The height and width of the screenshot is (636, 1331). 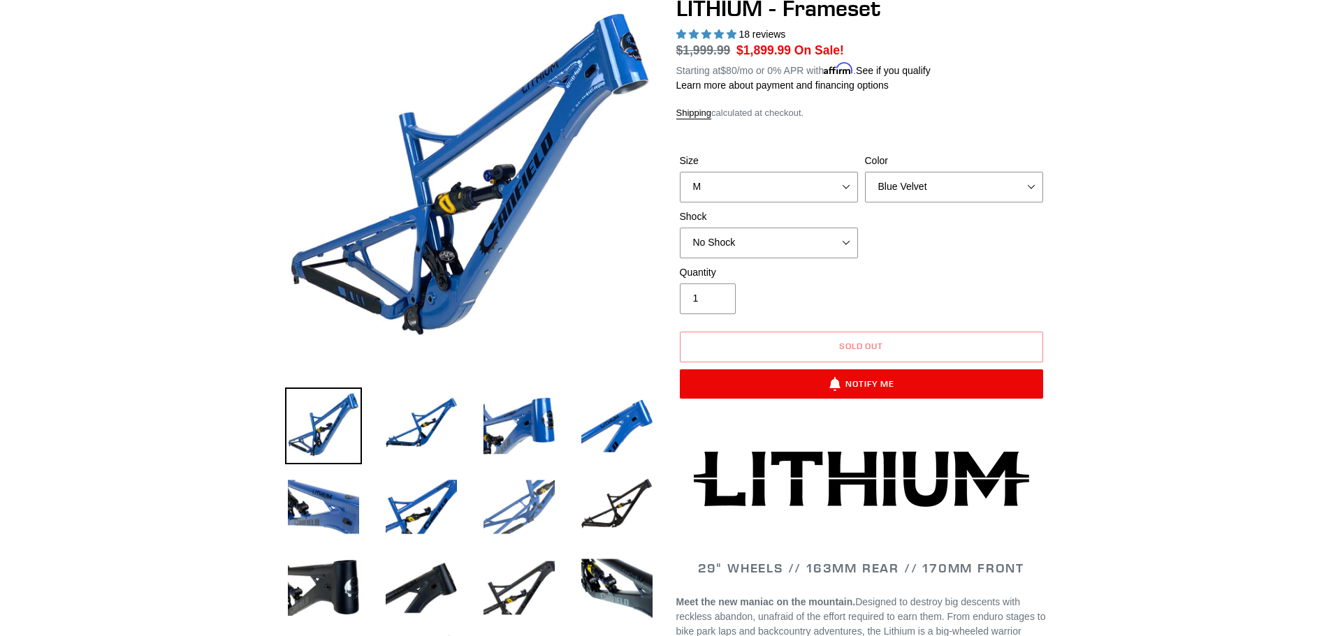 What do you see at coordinates (953, 161) in the screenshot?
I see `label: Color` at bounding box center [953, 161].